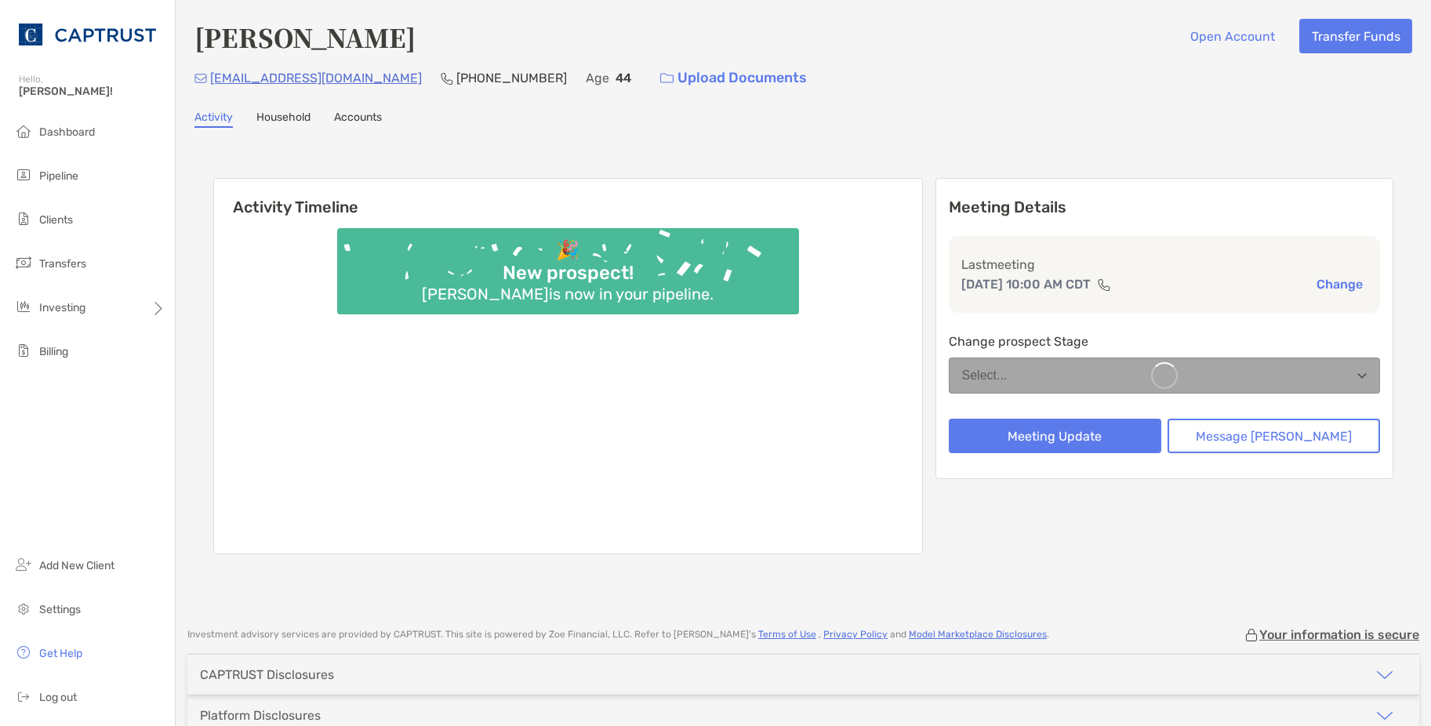 Image resolution: width=1431 pixels, height=726 pixels. What do you see at coordinates (59, 176) in the screenshot?
I see `span: Pipeline` at bounding box center [59, 176].